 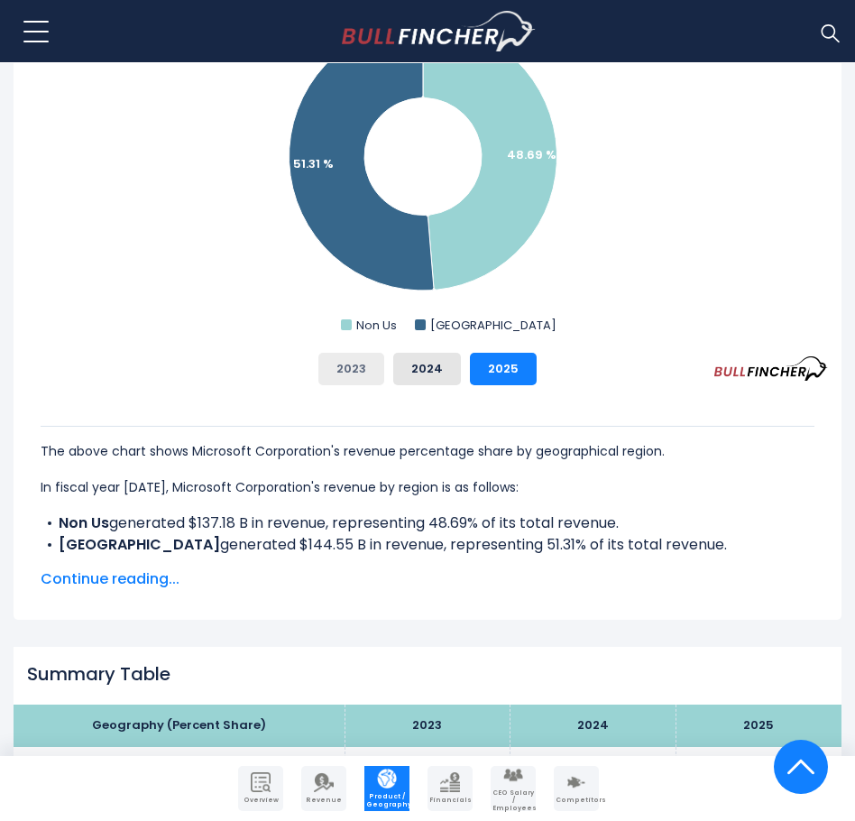 What do you see at coordinates (428, 545) in the screenshot?
I see `li: generated $144.55 B in revenue, representing 51.31% of its total revenue.` at bounding box center [428, 545].